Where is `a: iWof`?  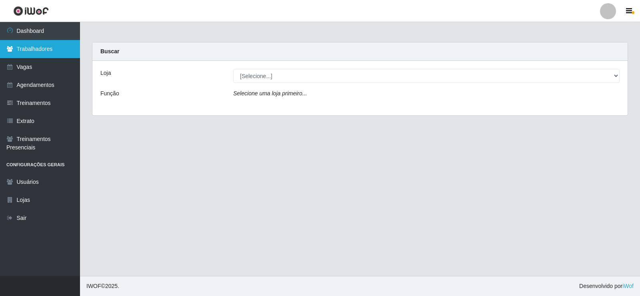 a: iWof is located at coordinates (628, 286).